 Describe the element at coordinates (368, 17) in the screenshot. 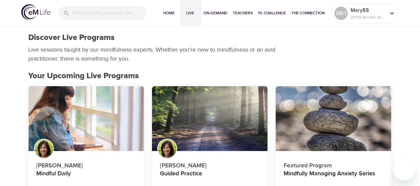

I see `p: 28776 Mindful Minutes` at that location.